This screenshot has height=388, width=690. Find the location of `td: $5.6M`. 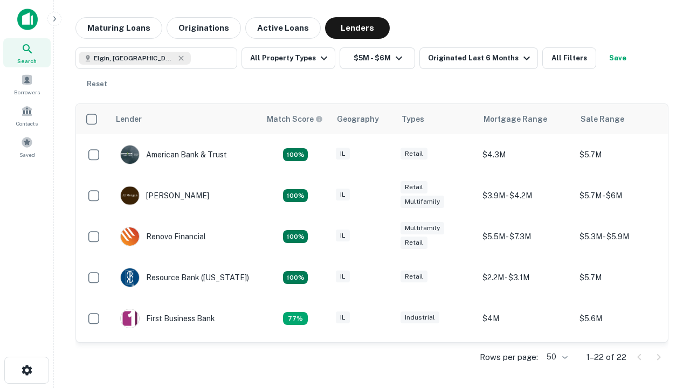

td: $5.6M is located at coordinates (622, 318).